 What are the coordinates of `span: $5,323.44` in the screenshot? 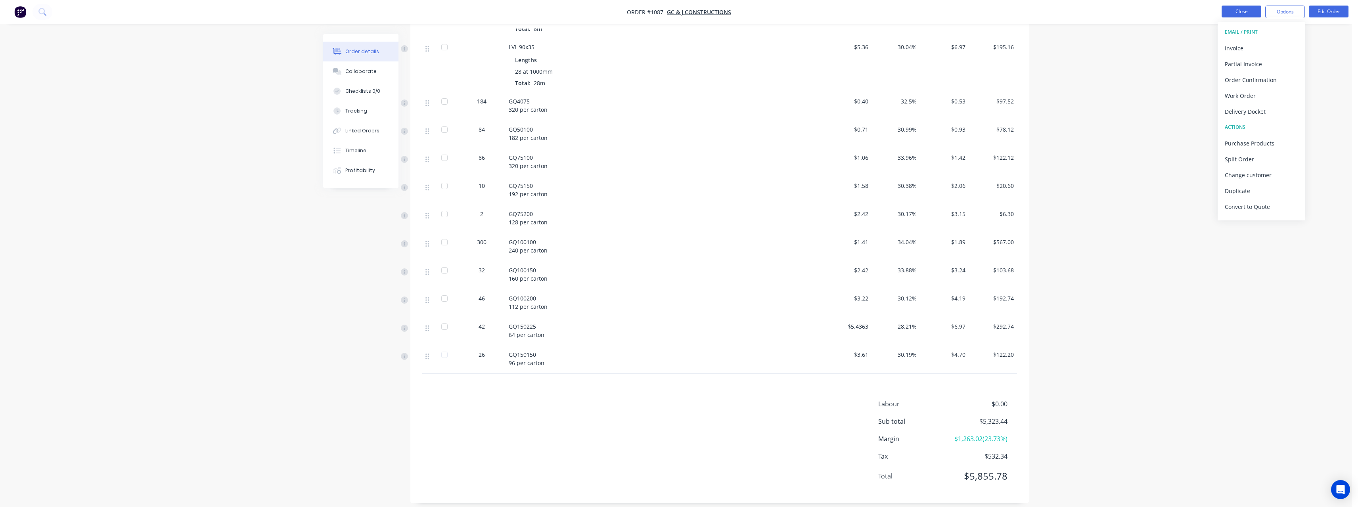 It's located at (978, 421).